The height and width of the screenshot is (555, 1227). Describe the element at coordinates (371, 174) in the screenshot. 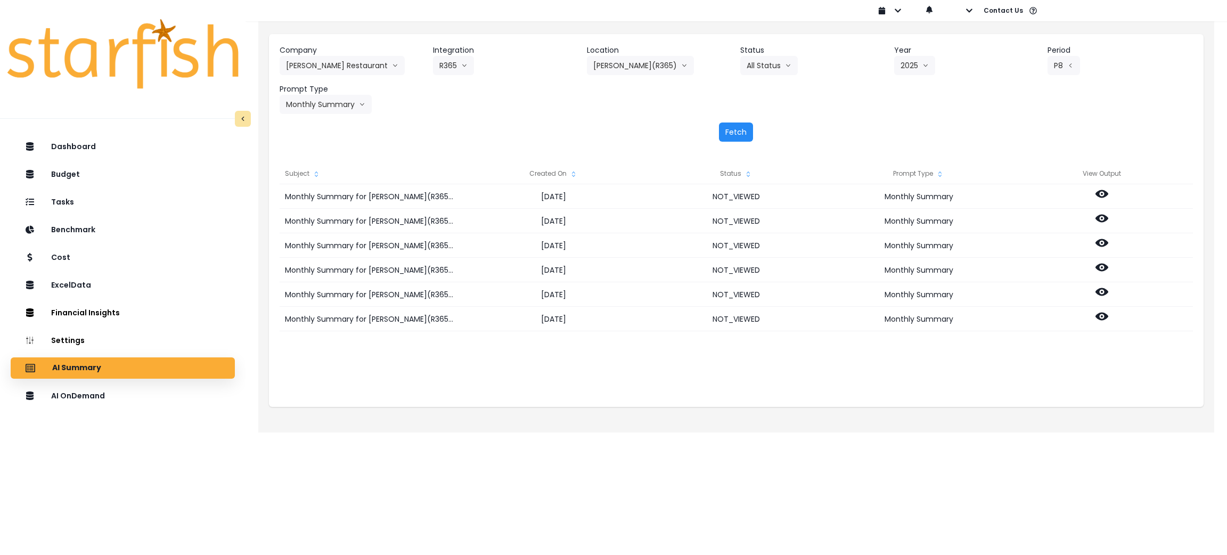

I see `div: Subject` at that location.